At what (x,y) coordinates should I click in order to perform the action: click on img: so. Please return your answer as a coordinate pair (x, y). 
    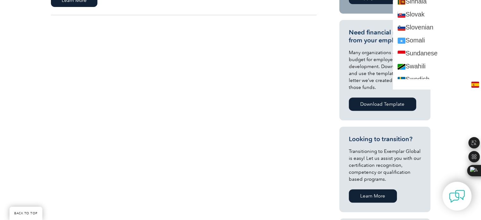
    Looking at the image, I should click on (401, 40).